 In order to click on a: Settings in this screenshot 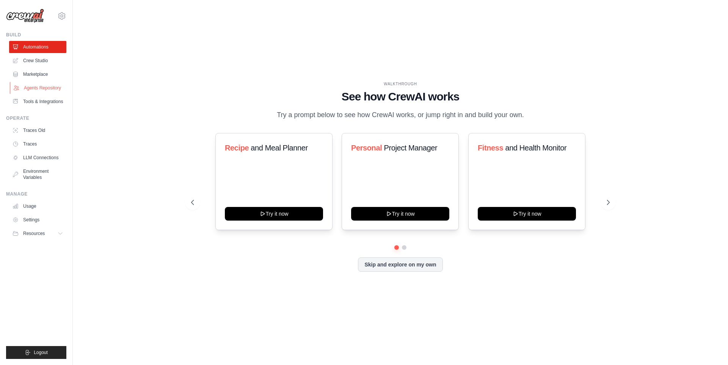, I will do `click(38, 220)`.